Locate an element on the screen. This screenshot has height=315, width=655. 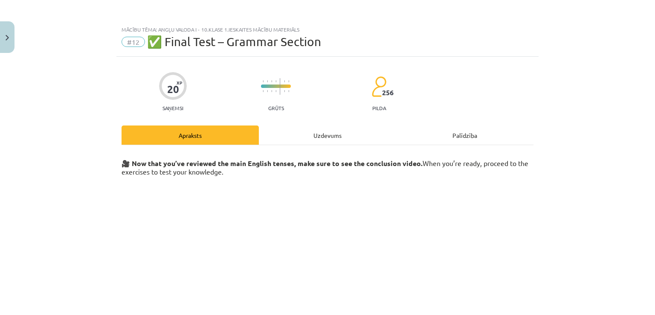
span: ✅ Final Test – Grammar Section is located at coordinates (234, 41).